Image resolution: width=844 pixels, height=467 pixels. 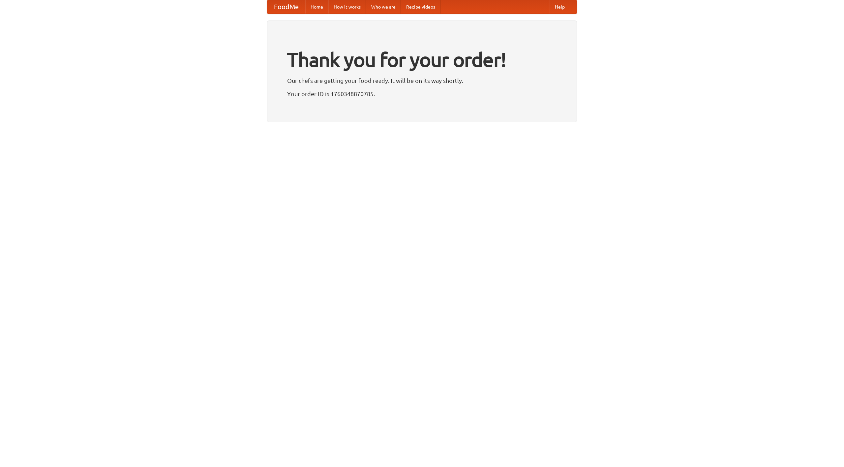 What do you see at coordinates (317, 7) in the screenshot?
I see `a: Home` at bounding box center [317, 7].